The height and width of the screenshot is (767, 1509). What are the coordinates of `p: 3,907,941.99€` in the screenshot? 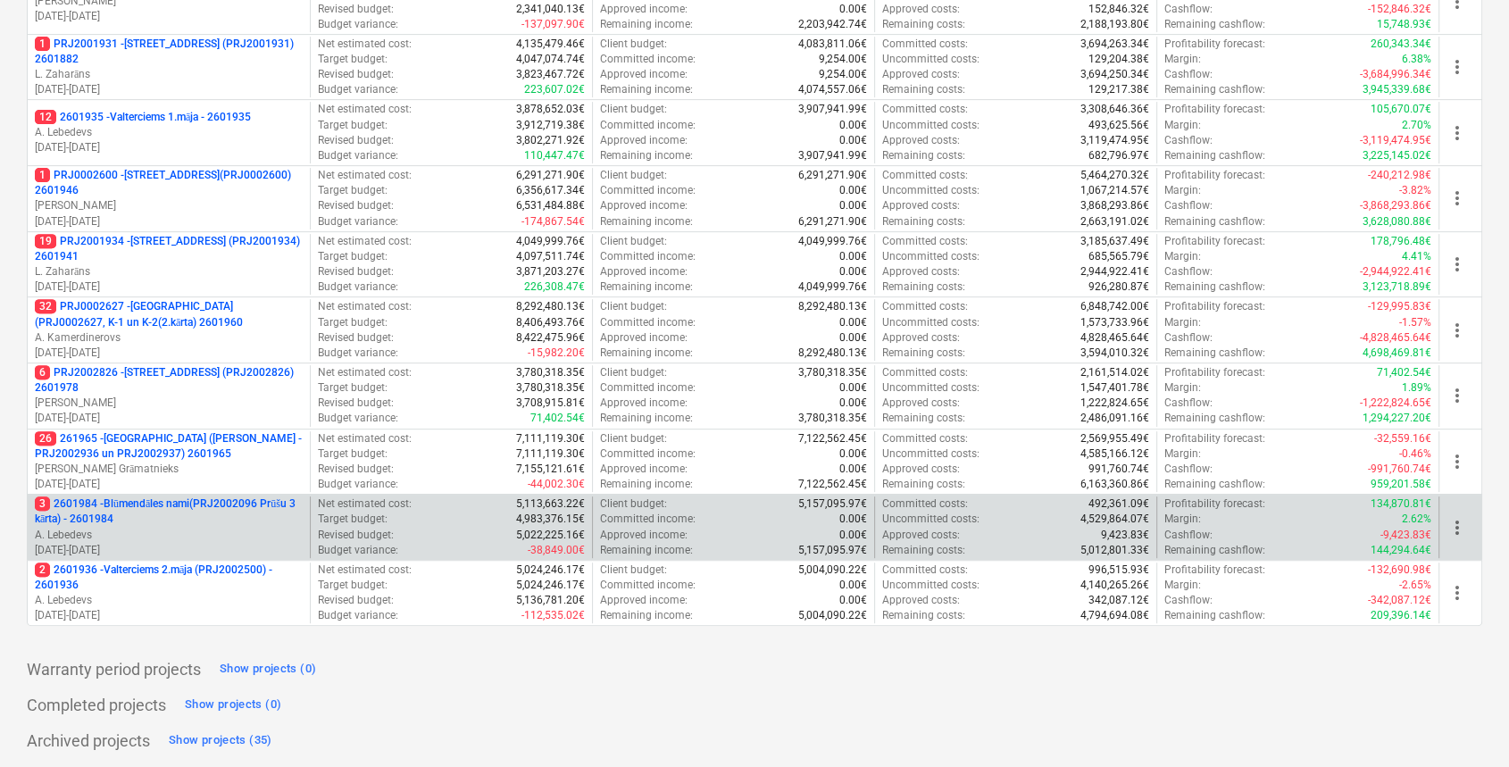 It's located at (832, 155).